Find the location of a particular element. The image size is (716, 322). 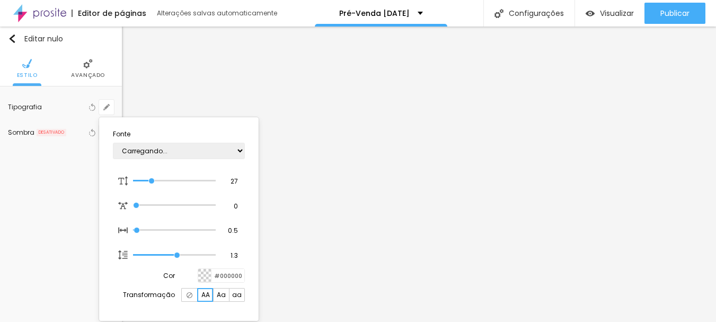

font: aa is located at coordinates (237, 294).